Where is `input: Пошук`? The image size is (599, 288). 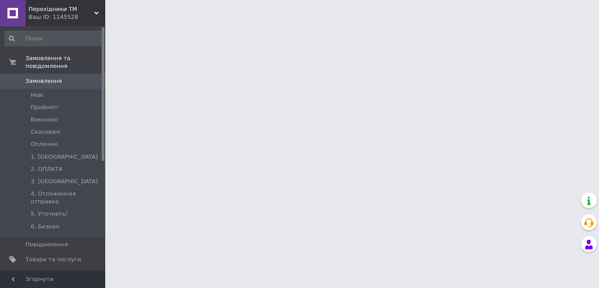 input: Пошук is located at coordinates (54, 39).